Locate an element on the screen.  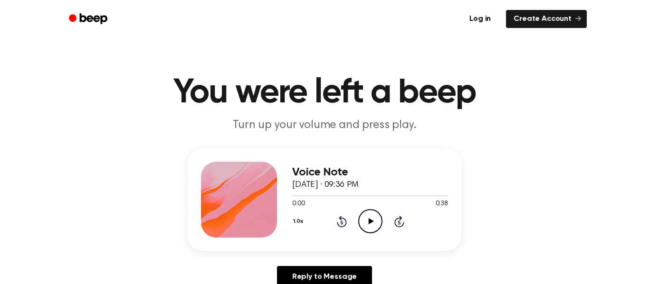
button: 1.0x is located at coordinates (299, 222).